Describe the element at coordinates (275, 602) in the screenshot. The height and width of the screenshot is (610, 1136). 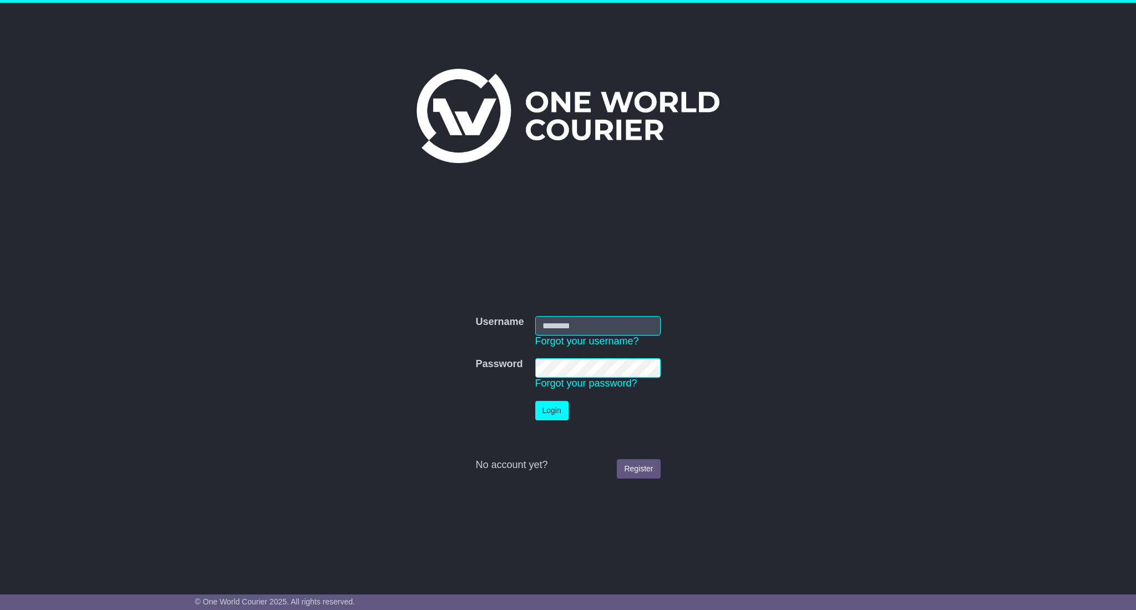
I see `span: © One World Courier 2025. All rights reserved.` at that location.